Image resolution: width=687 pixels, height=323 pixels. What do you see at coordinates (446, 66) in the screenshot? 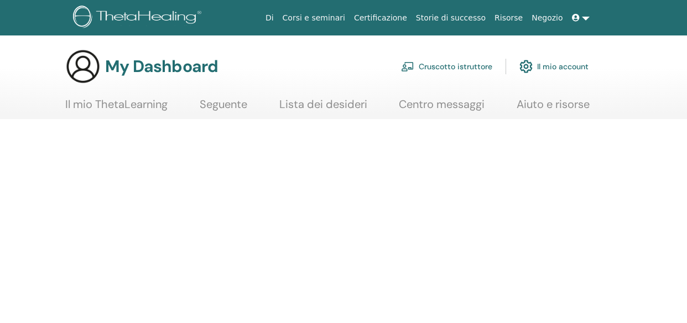
I see `a: Cruscotto istruttore` at bounding box center [446, 66].